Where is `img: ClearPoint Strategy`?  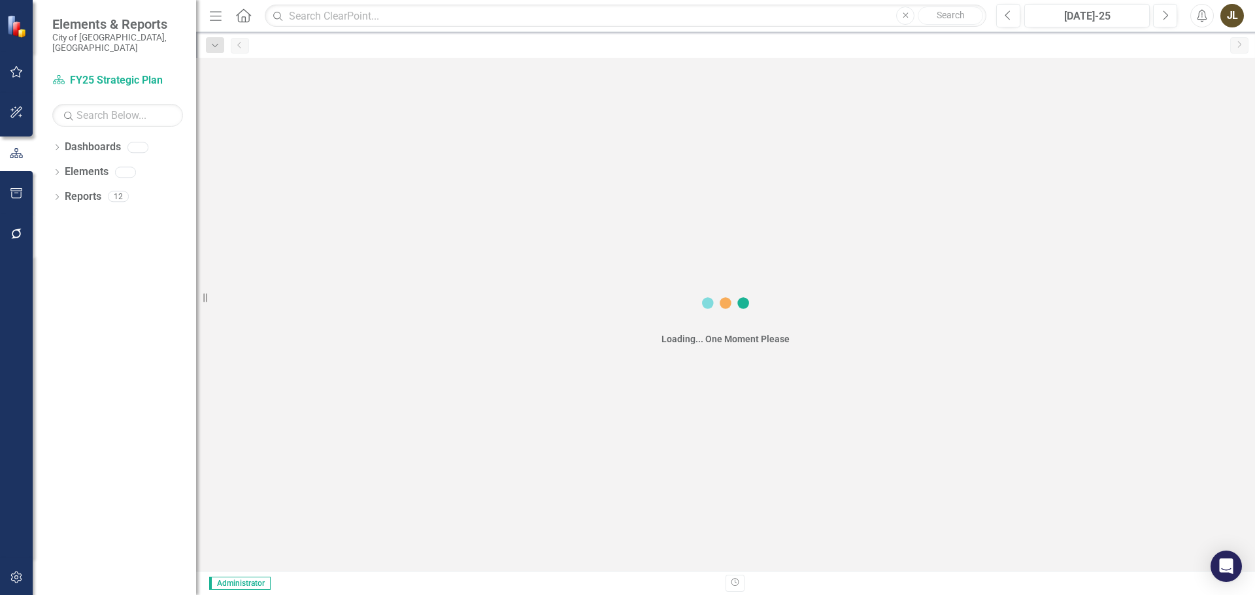 img: ClearPoint Strategy is located at coordinates (18, 26).